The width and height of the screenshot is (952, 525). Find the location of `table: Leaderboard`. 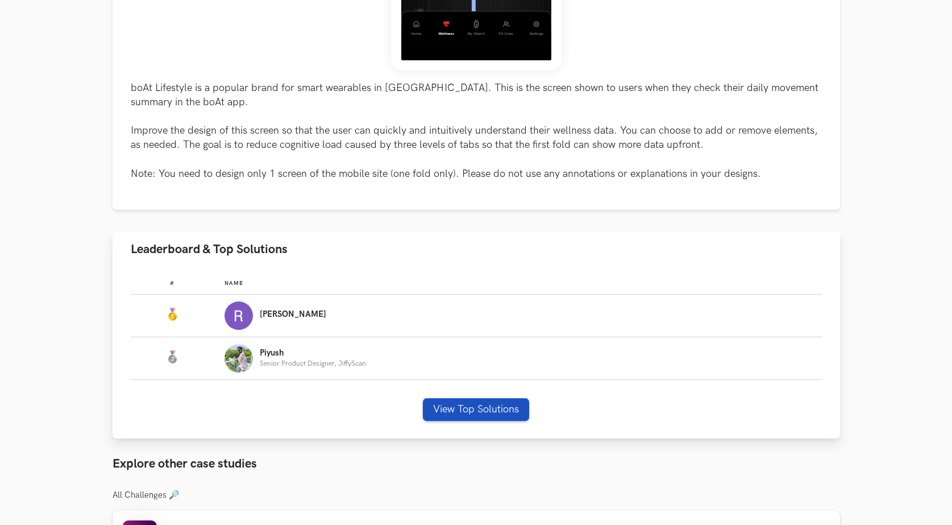

table: Leaderboard is located at coordinates (476, 325).